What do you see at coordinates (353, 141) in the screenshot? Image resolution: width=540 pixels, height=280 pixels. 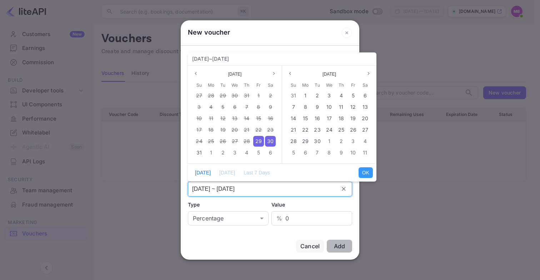 I see `span: 3` at bounding box center [353, 141].